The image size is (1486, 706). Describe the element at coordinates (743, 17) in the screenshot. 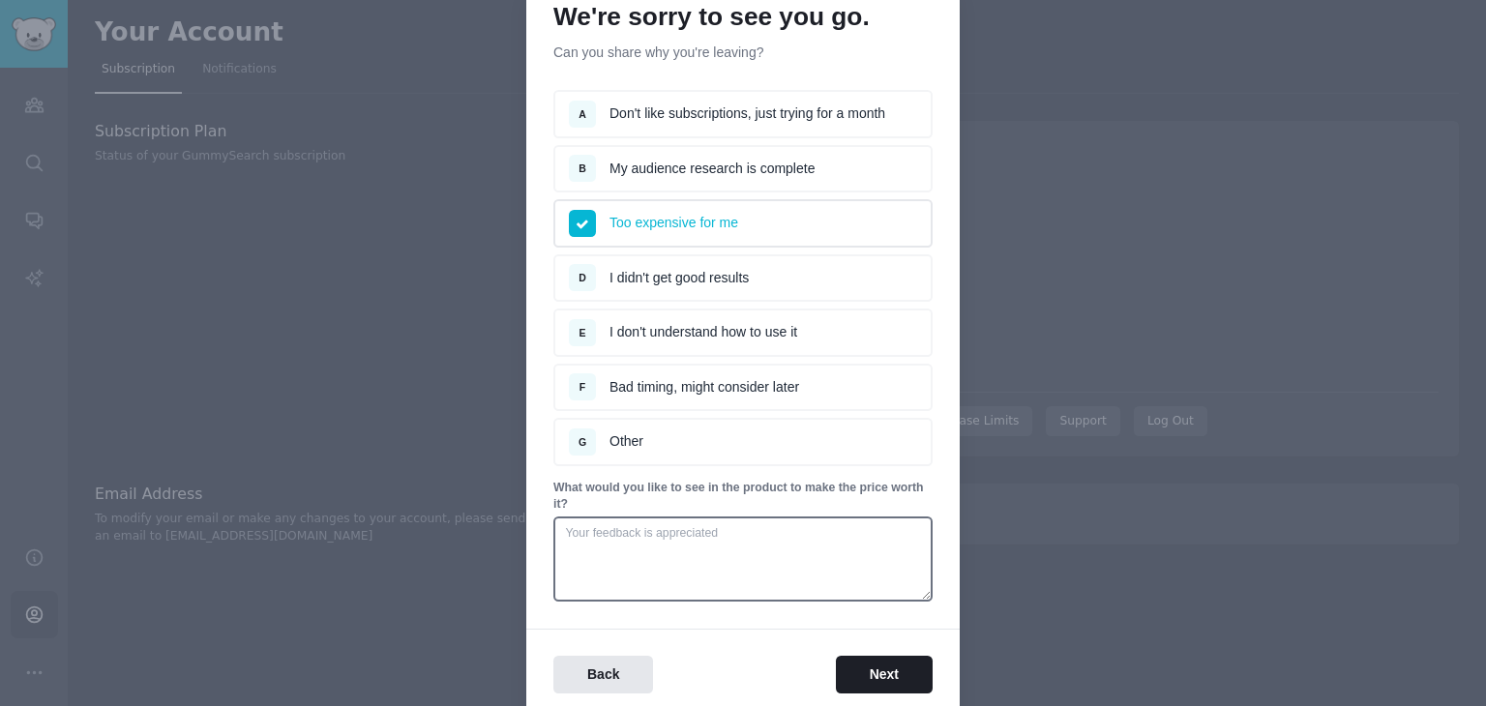

I see `h1: We're sorry to see you go.` at that location.